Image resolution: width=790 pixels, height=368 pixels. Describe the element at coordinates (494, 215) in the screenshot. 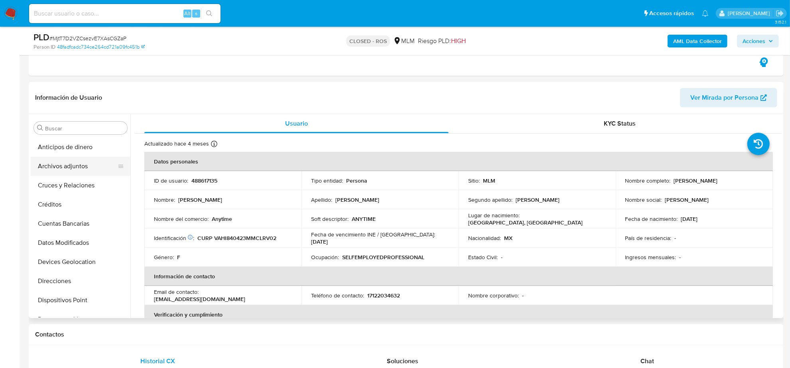

I see `p: Lugar de nacimiento :` at that location.